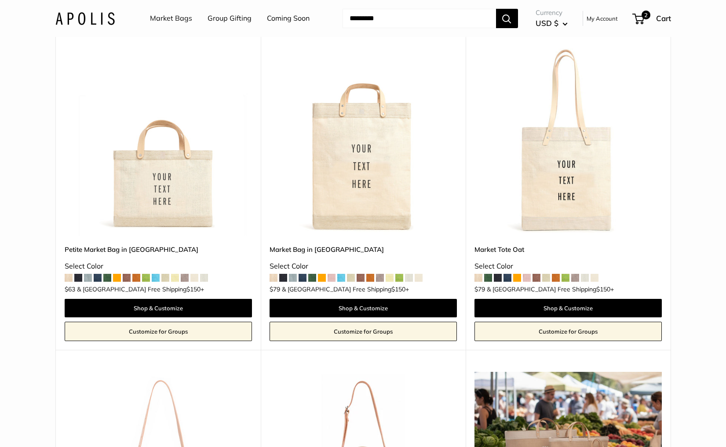 The width and height of the screenshot is (726, 447). Describe the element at coordinates (363, 142) in the screenshot. I see `a: Market Bag in OatMarket Bag in Oat` at that location.